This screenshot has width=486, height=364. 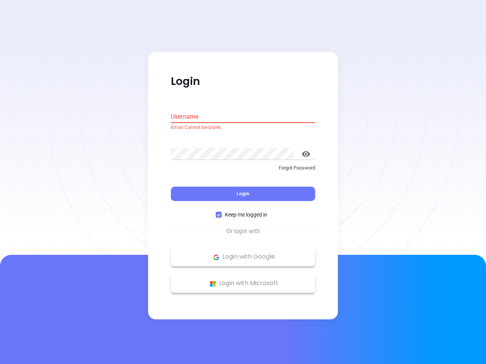 What do you see at coordinates (306, 154) in the screenshot?
I see `button: toggle password visibility` at bounding box center [306, 154].